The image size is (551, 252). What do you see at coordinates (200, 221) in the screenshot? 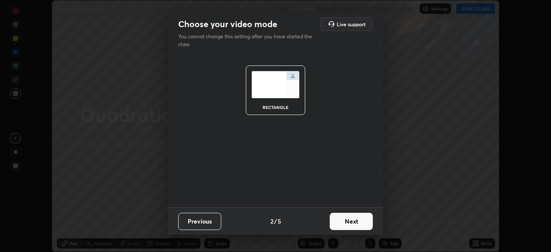
I see `button: Previous` at bounding box center [200, 221].